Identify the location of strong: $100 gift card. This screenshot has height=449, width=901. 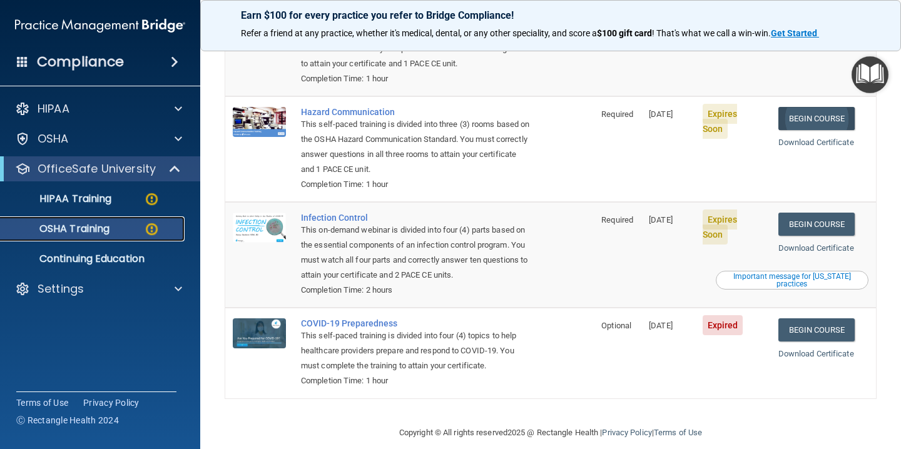
(625, 33).